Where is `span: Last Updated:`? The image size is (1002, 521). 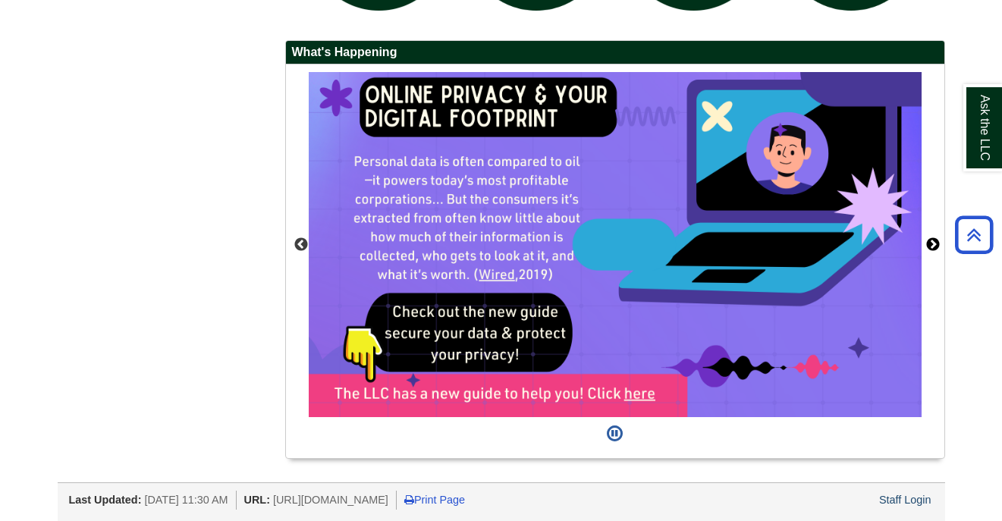
span: Last Updated: is located at coordinates (105, 500).